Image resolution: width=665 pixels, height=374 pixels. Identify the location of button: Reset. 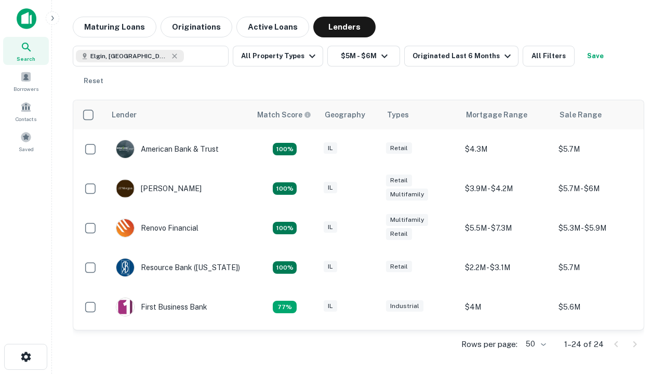
(94, 81).